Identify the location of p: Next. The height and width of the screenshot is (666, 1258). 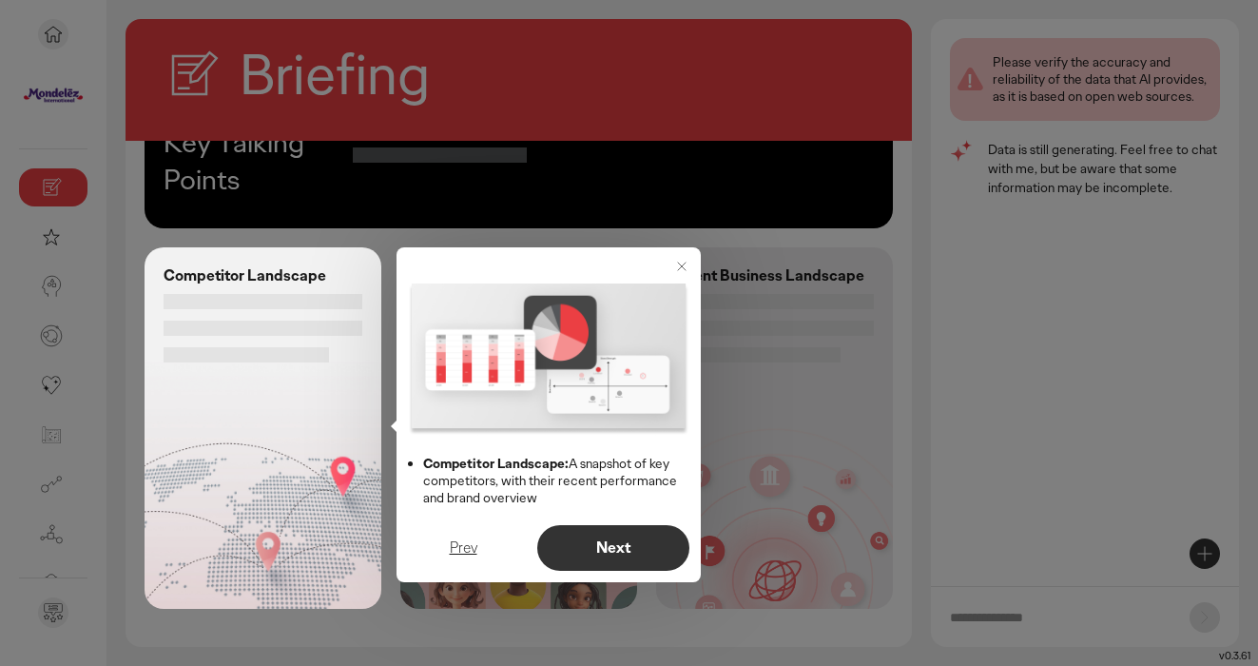
(613, 548).